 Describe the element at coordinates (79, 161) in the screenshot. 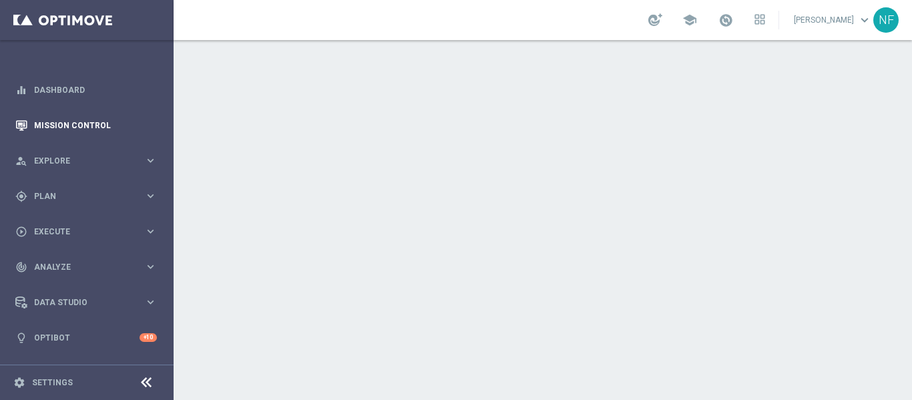

I see `div: Explore` at that location.